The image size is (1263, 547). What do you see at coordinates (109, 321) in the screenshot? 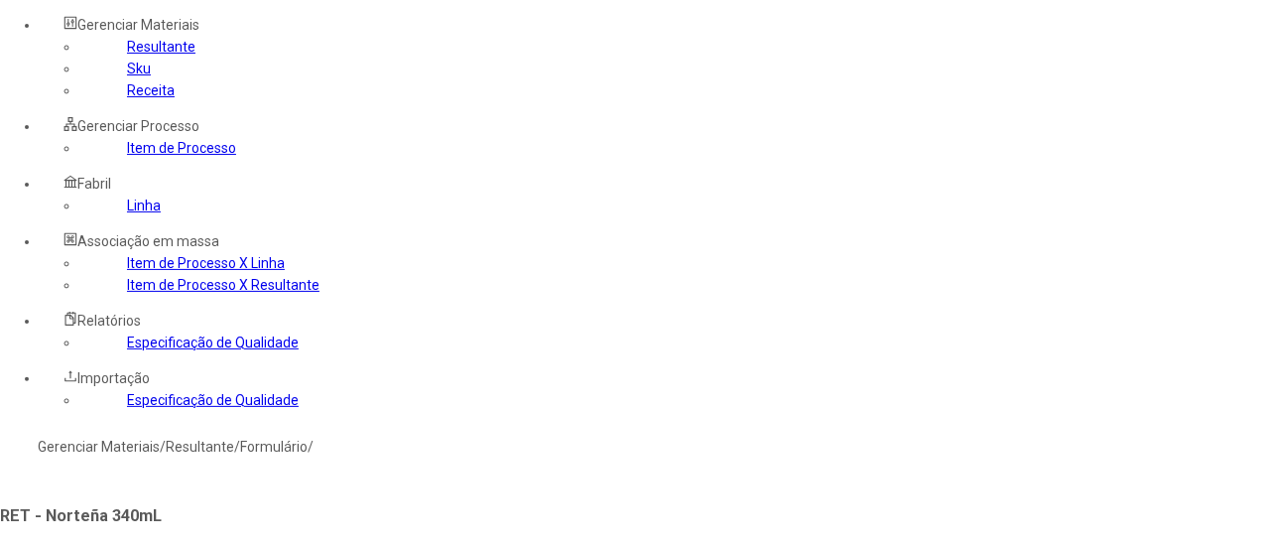
I see `span: Relatórios` at bounding box center [109, 321].